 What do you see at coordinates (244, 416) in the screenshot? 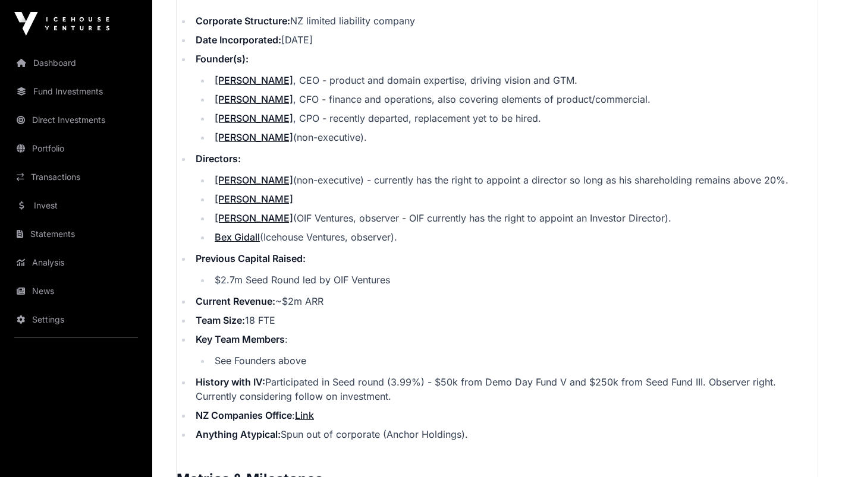
I see `strong: NZ Companies Office` at bounding box center [244, 416].